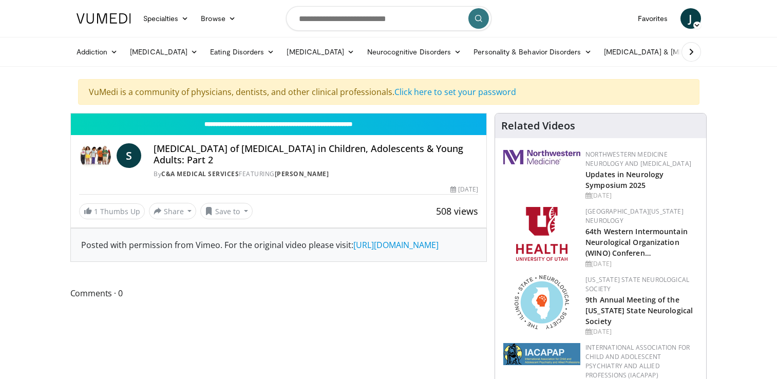 The height and width of the screenshot is (379, 777). I want to click on a: Click here to set your password, so click(455, 92).